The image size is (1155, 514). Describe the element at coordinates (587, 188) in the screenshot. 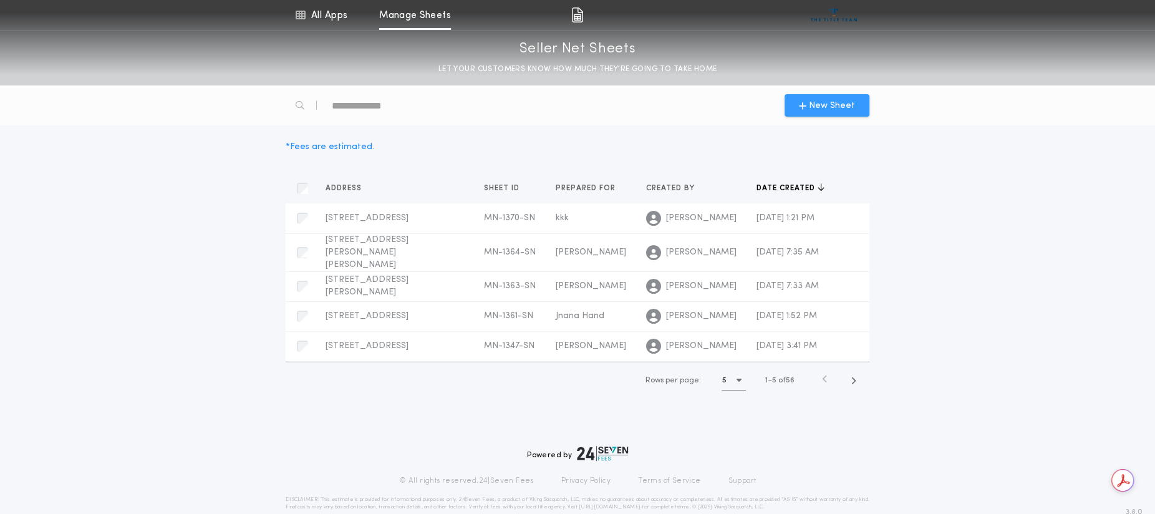

I see `span: Prepared for` at that location.